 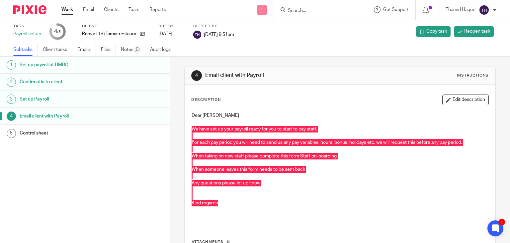 What do you see at coordinates (214, 26) in the screenshot?
I see `label: Closed by` at bounding box center [214, 26].